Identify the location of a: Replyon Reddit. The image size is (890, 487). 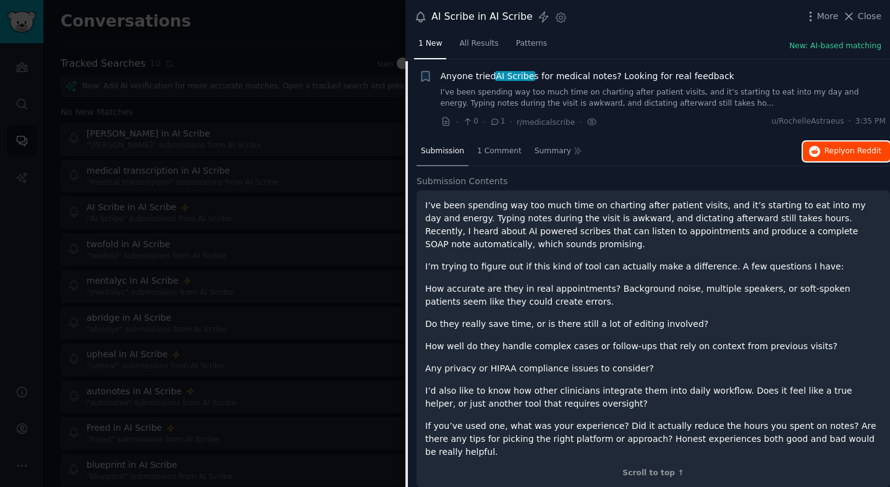
(846, 151).